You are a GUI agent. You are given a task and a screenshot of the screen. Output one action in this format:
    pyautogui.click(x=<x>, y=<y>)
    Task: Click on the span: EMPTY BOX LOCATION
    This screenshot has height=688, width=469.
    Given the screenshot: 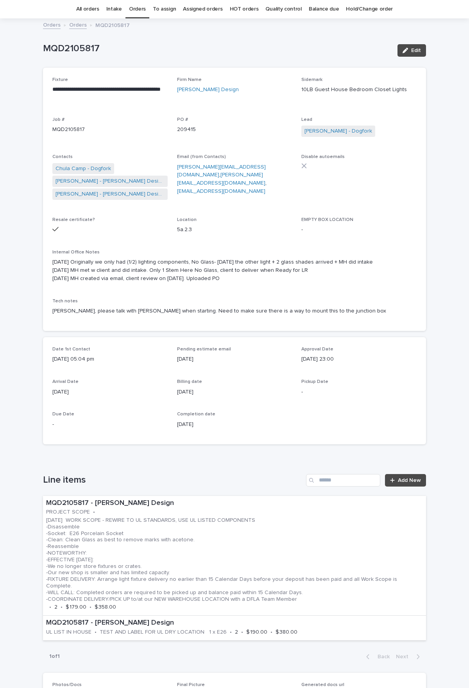 What is the action you would take?
    pyautogui.click(x=327, y=220)
    